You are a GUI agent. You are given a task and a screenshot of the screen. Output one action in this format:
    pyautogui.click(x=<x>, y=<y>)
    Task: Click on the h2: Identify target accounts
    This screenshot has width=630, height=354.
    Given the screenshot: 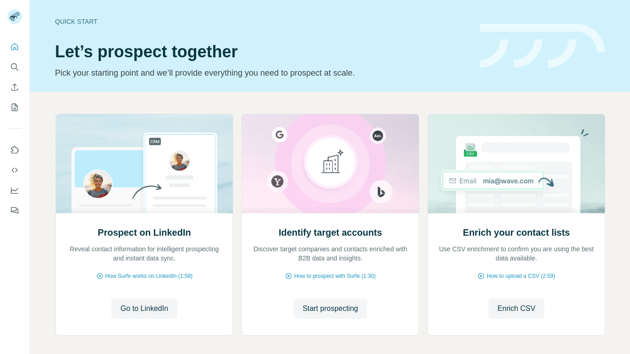 What is the action you would take?
    pyautogui.click(x=331, y=232)
    